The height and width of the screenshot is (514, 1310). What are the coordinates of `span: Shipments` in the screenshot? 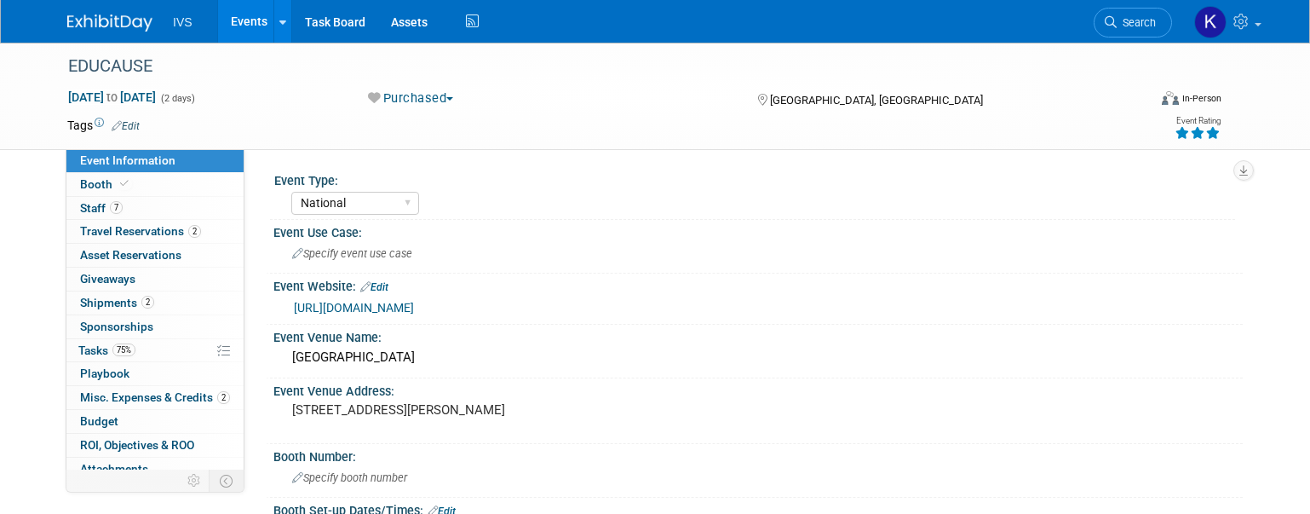 It's located at (117, 302).